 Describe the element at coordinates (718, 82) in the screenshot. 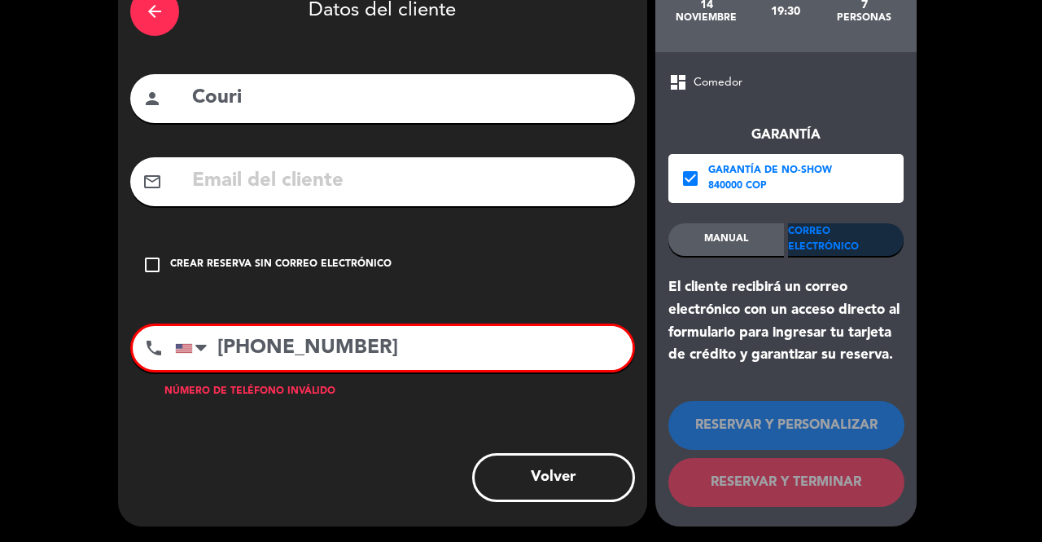

I see `span: Comedor` at that location.